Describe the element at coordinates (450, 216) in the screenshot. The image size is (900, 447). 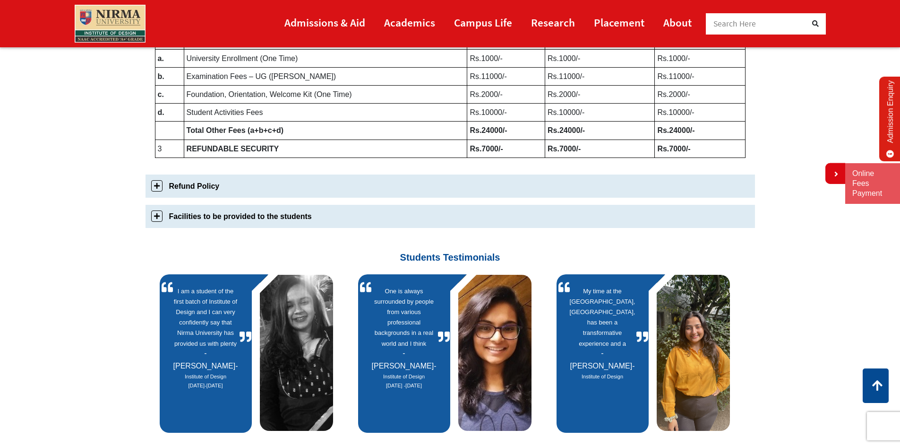
I see `a: Facilities to be provided to the students` at that location.